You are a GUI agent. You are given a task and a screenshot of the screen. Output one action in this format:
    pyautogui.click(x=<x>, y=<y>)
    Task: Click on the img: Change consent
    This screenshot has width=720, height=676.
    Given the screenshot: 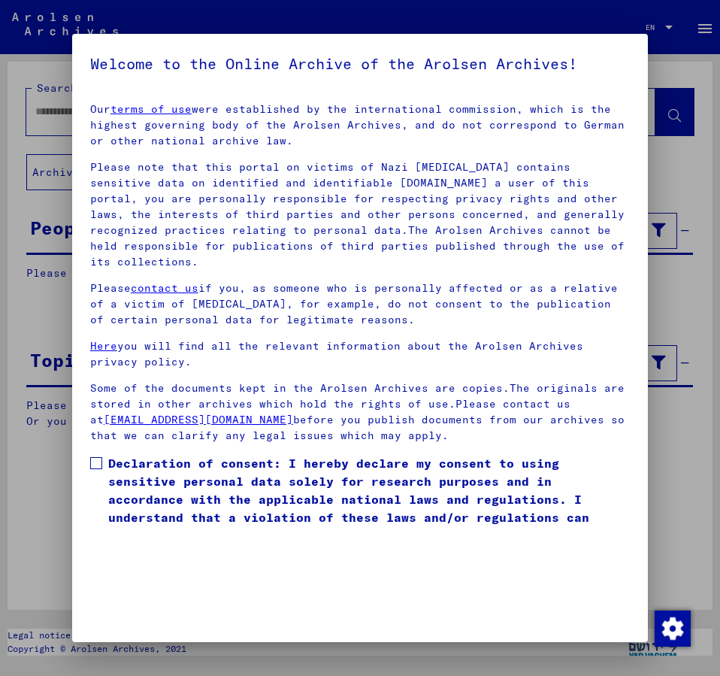 What is the action you would take?
    pyautogui.click(x=673, y=628)
    